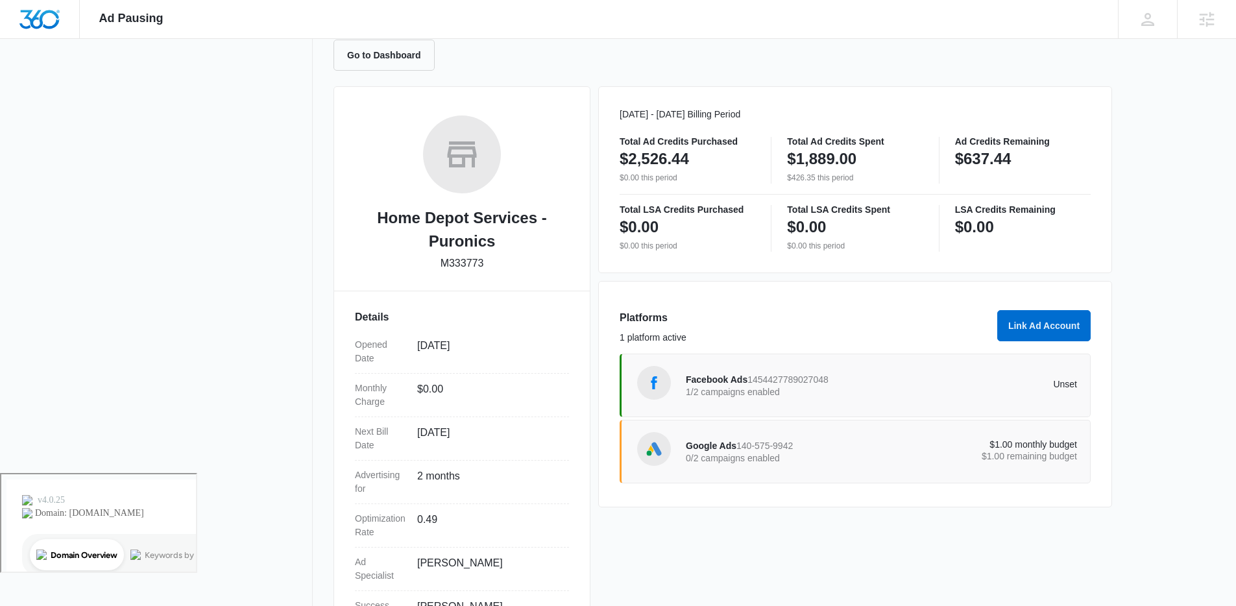  Describe the element at coordinates (788, 380) in the screenshot. I see `span: 1454427789027048` at that location.